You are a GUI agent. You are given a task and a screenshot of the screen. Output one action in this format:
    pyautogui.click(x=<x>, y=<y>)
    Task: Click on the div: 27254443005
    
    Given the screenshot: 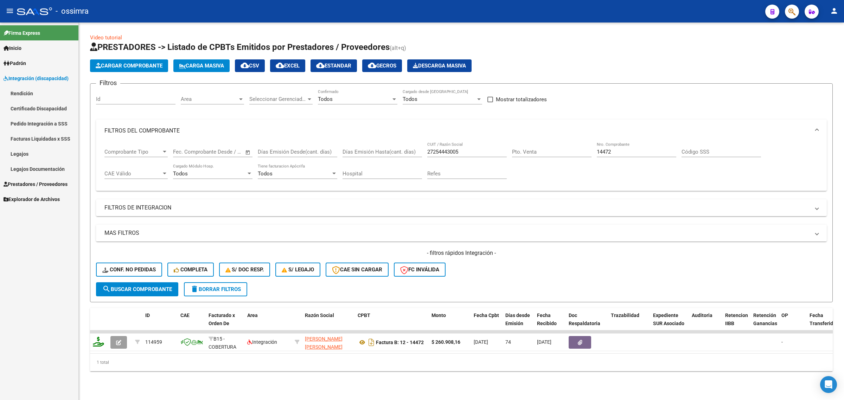 What is the action you would take?
    pyautogui.click(x=329, y=343)
    